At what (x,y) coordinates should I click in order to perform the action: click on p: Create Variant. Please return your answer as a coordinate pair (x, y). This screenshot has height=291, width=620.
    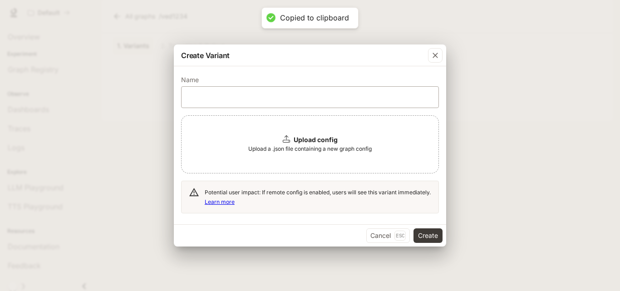
    Looking at the image, I should click on (205, 55).